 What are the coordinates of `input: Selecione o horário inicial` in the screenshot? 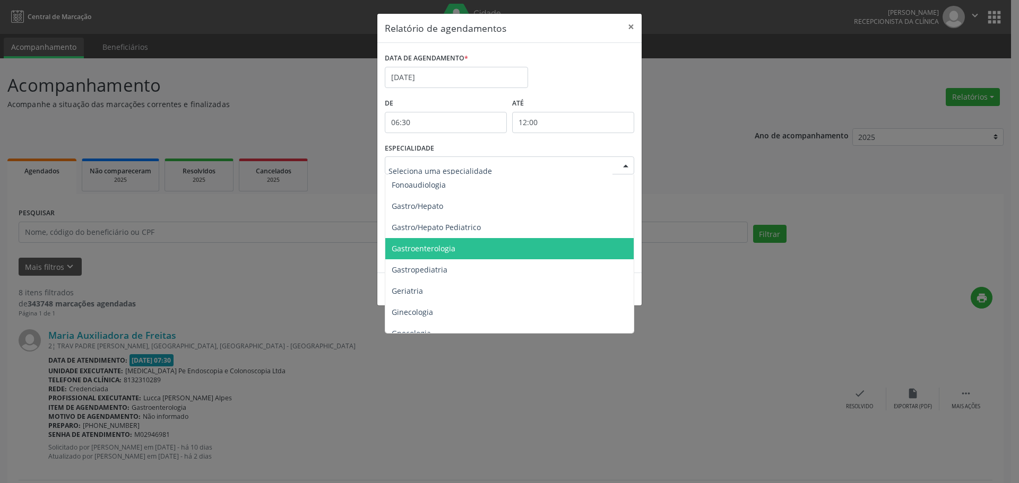 It's located at (446, 123).